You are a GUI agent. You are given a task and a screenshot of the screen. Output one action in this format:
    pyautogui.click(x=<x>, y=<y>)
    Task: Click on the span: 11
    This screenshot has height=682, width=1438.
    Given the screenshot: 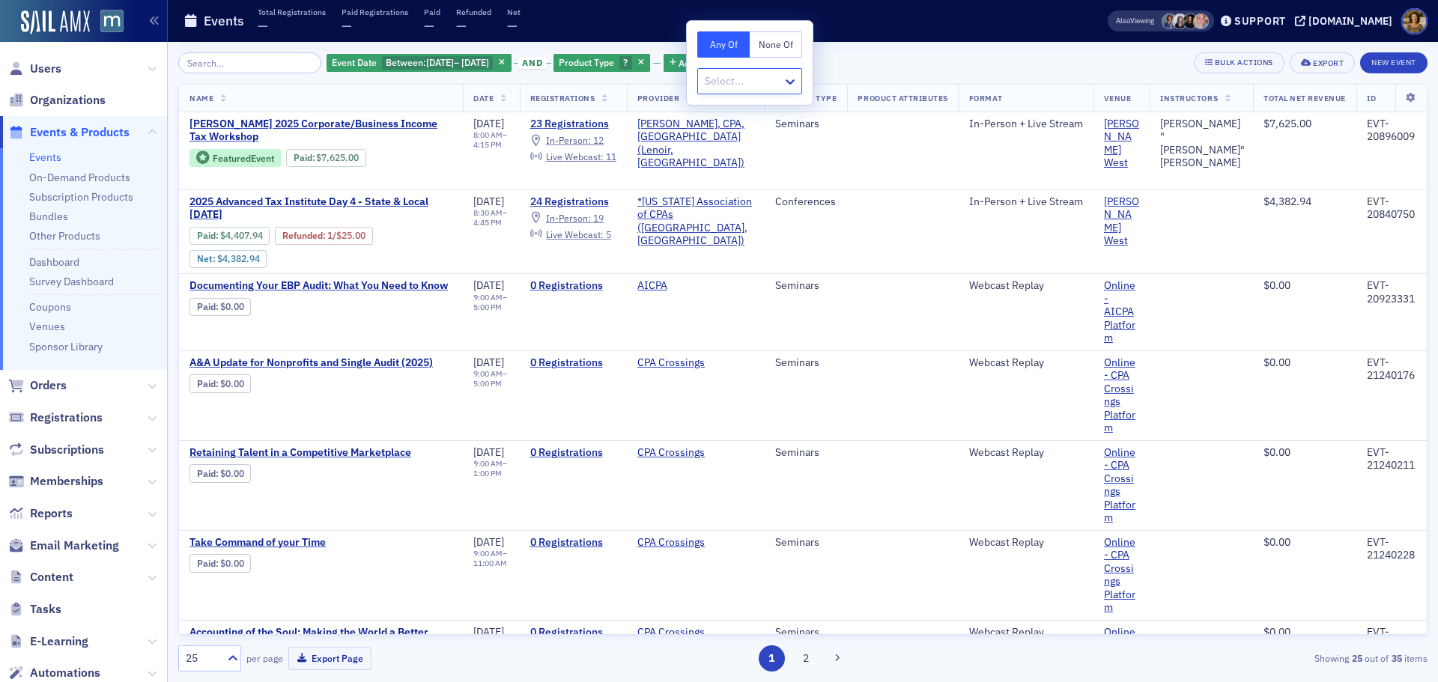 What is the action you would take?
    pyautogui.click(x=611, y=157)
    